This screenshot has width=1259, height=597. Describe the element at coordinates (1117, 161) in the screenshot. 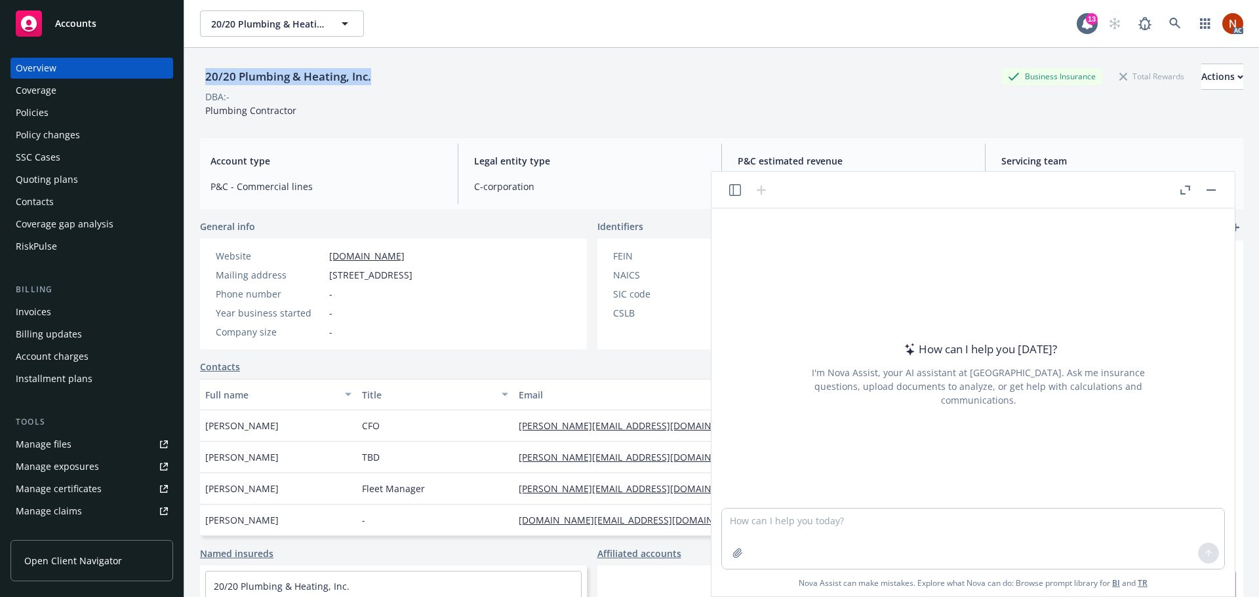

I see `span: Servicing team` at that location.